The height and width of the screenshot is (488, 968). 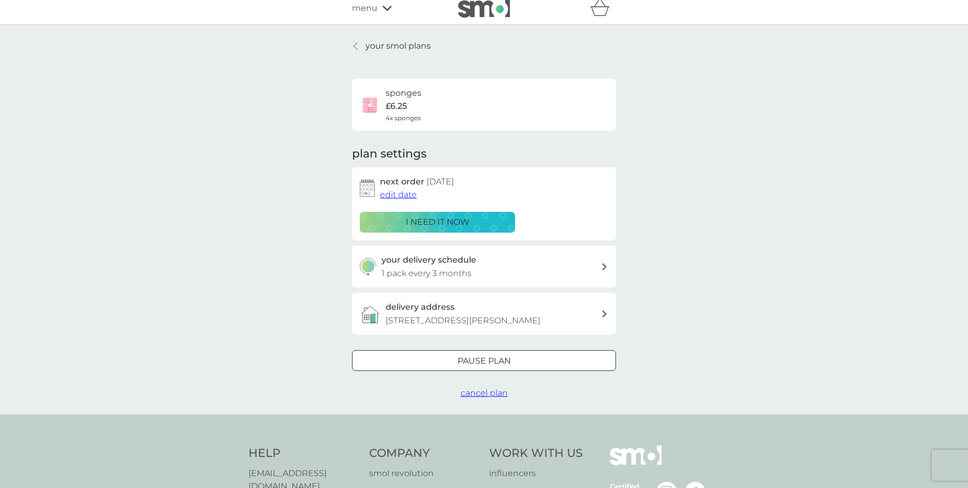 I want to click on p: i need it now, so click(x=437, y=222).